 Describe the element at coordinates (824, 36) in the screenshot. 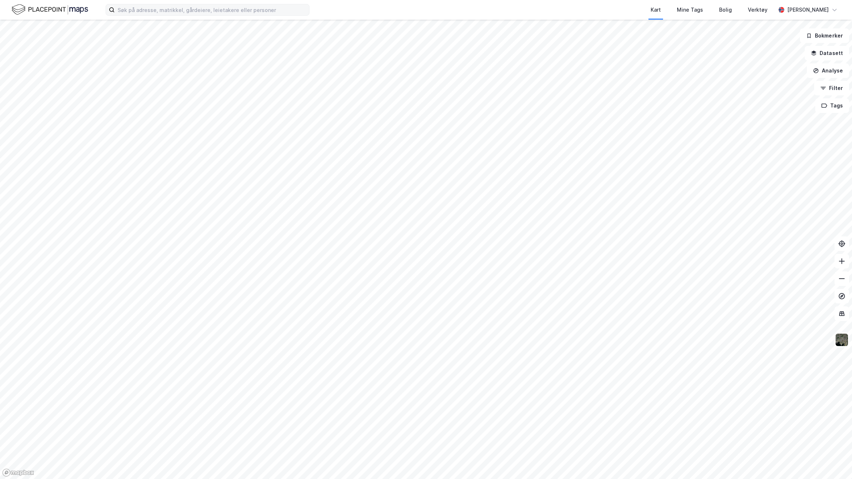

I see `button: Bokmerker` at that location.